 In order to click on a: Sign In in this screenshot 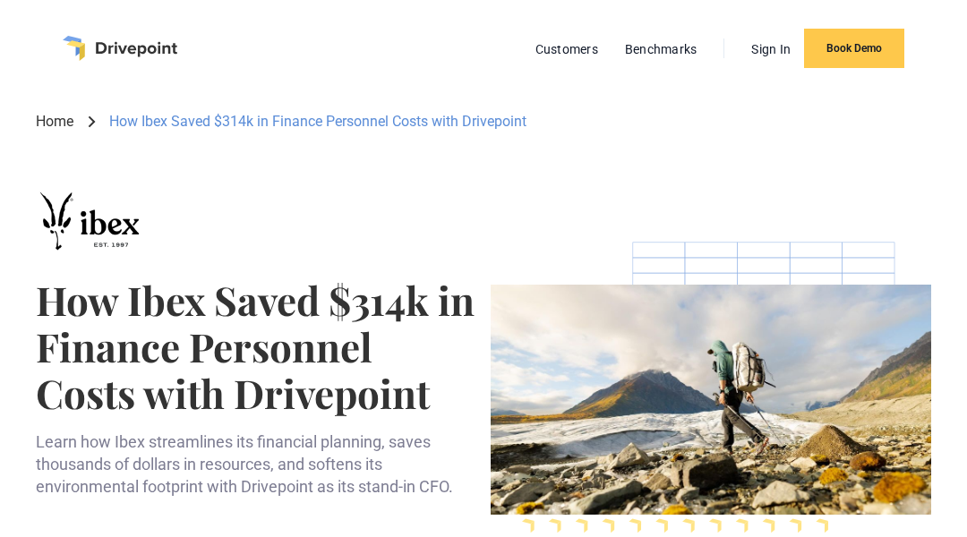, I will do `click(771, 49)`.